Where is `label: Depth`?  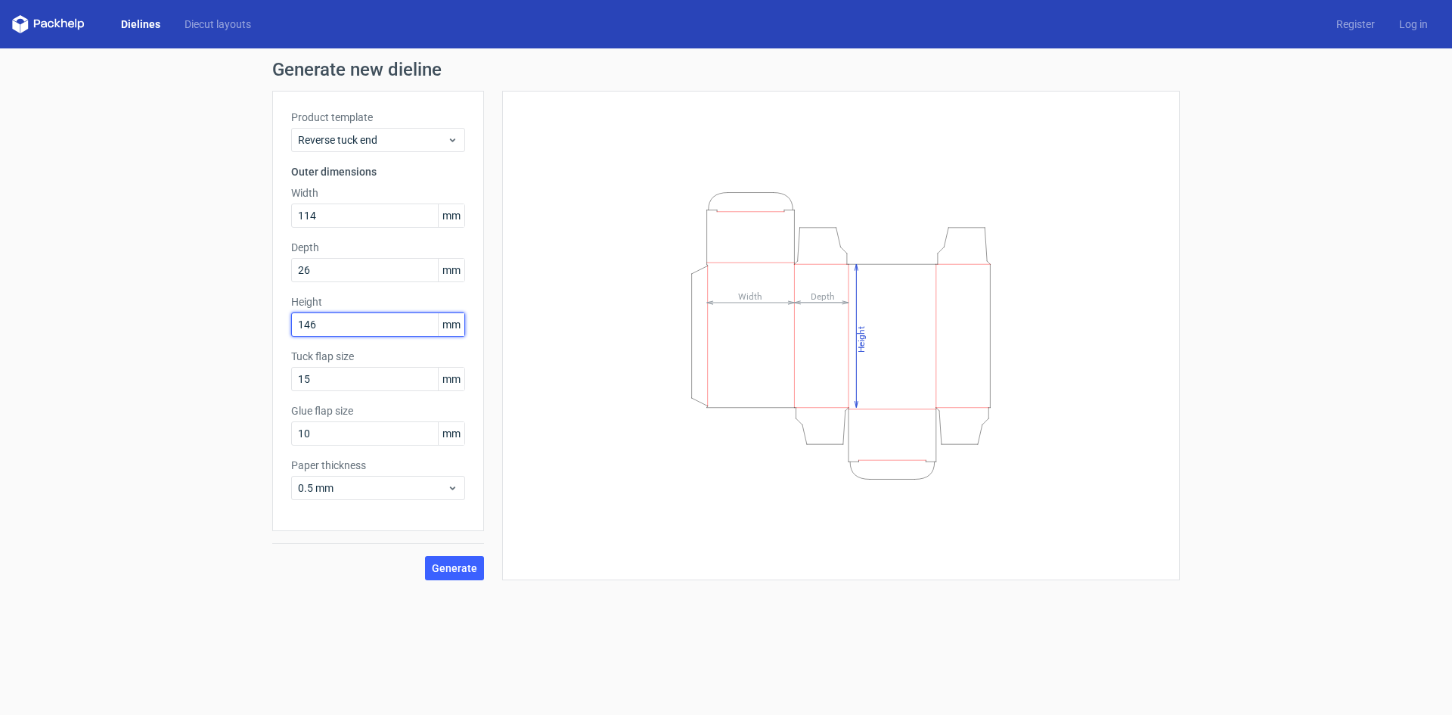 label: Depth is located at coordinates (378, 247).